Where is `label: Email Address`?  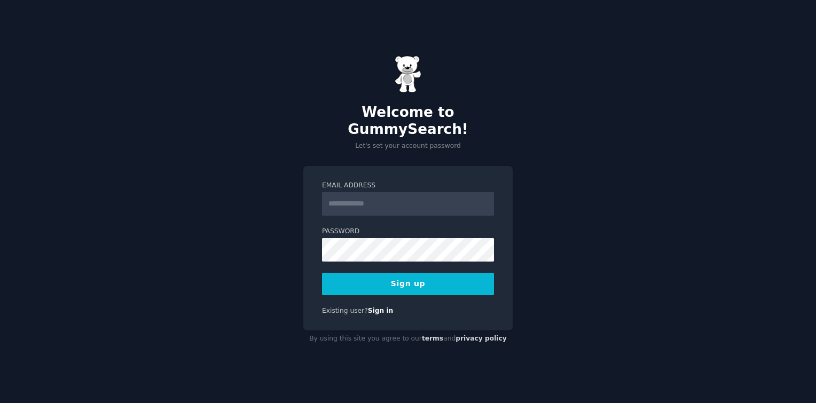 label: Email Address is located at coordinates (408, 186).